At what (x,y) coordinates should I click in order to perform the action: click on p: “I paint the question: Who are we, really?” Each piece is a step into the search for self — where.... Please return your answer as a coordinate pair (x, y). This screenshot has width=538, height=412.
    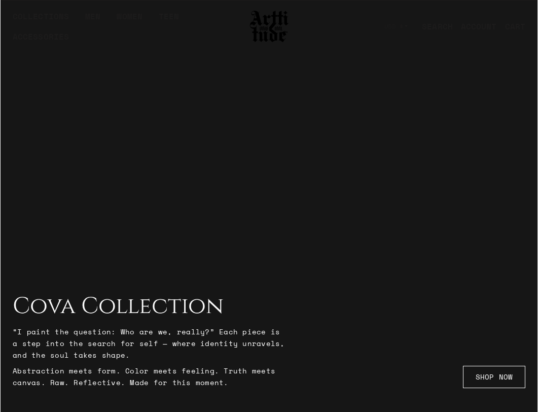
    Looking at the image, I should click on (150, 343).